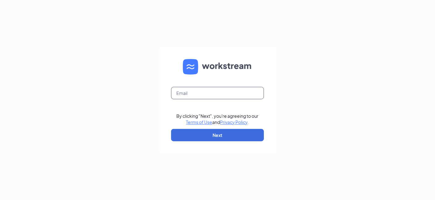 Image resolution: width=435 pixels, height=200 pixels. Describe the element at coordinates (234, 122) in the screenshot. I see `a: Privacy Policy` at that location.